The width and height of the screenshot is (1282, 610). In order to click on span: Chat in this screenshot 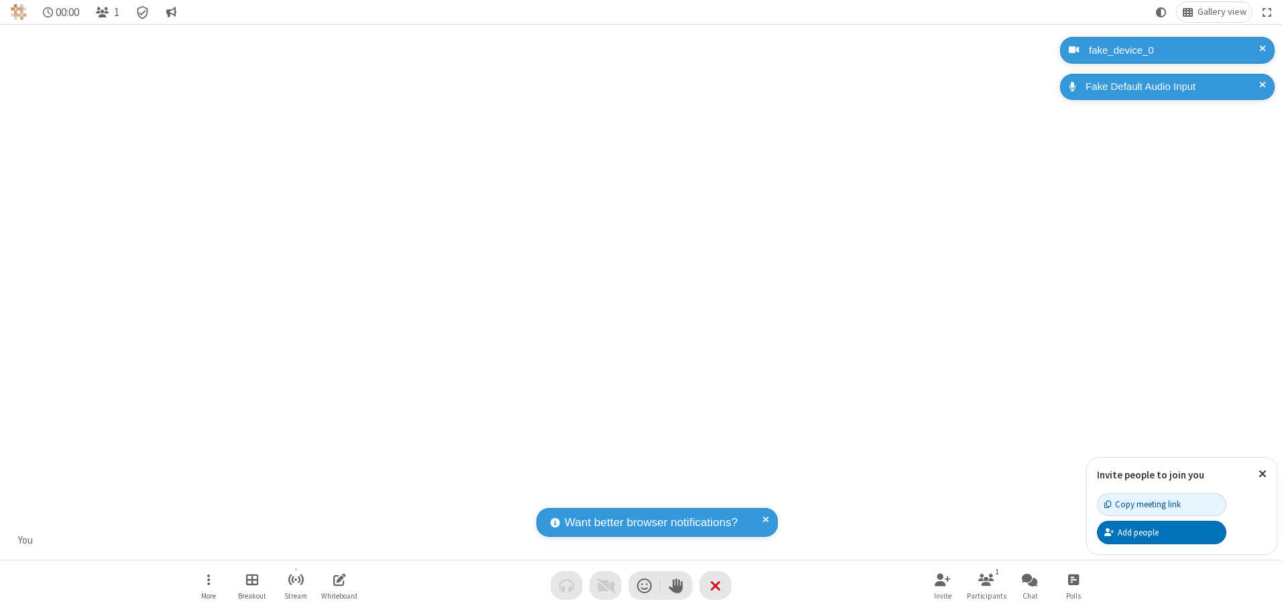, I will do `click(1030, 596)`.